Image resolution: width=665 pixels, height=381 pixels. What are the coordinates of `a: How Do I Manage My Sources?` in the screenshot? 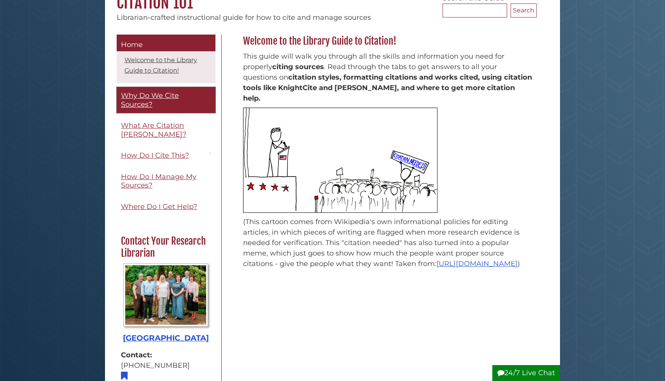 It's located at (166, 181).